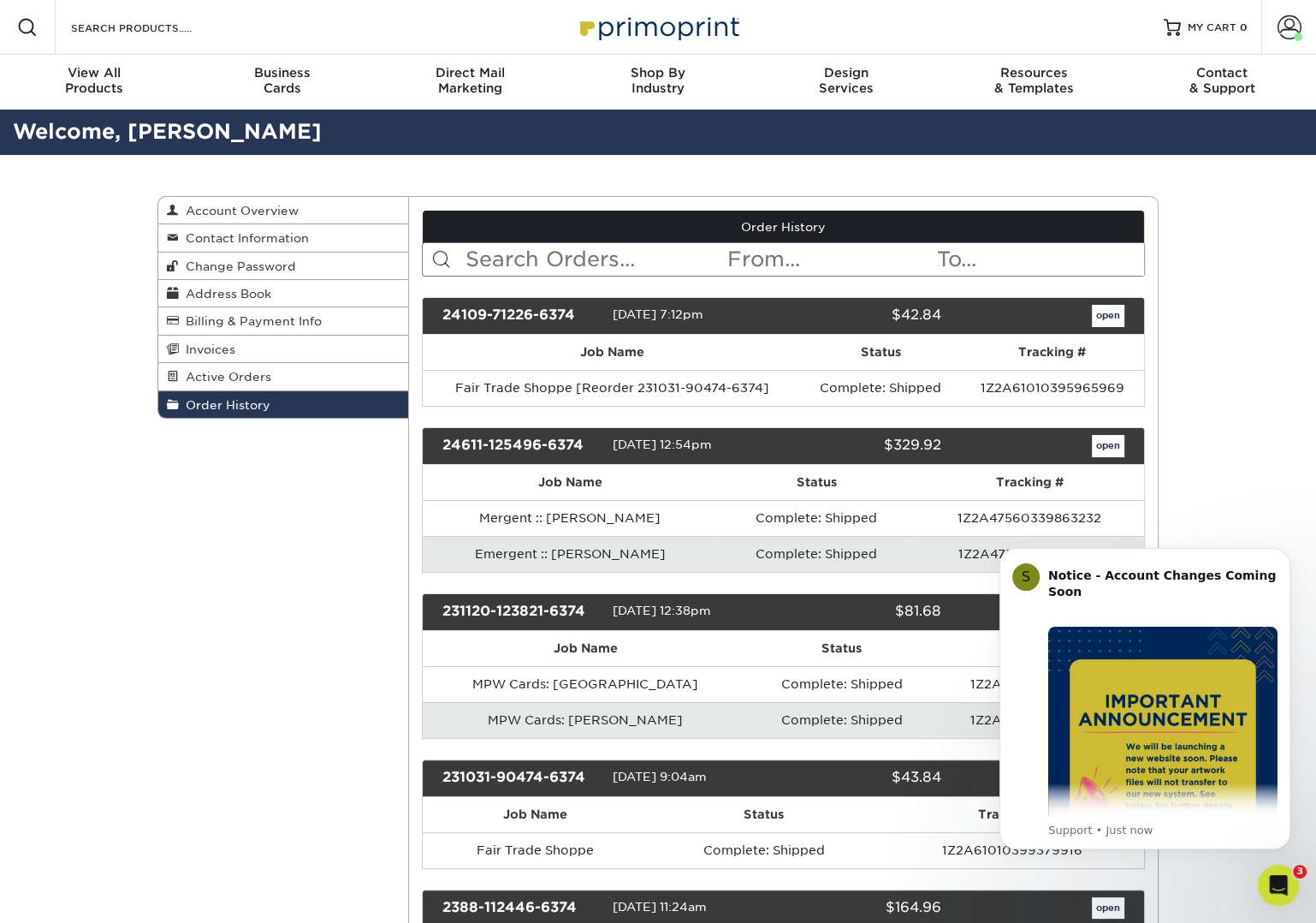  I want to click on img: Primoprint, so click(658, 27).